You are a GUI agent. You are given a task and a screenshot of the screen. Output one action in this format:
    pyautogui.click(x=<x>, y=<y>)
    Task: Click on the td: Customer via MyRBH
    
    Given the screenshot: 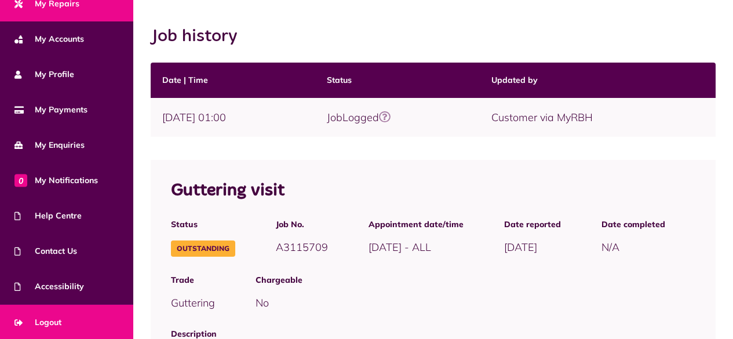 What is the action you would take?
    pyautogui.click(x=597, y=117)
    